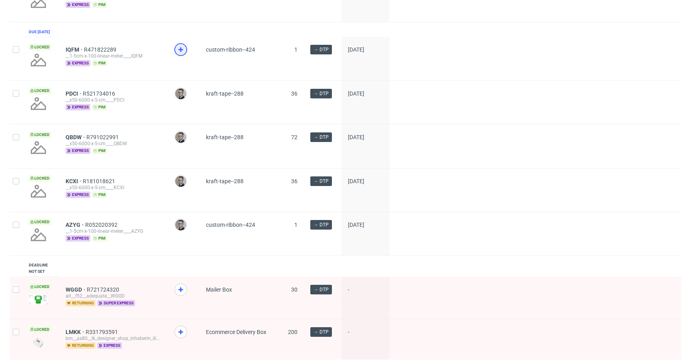  I want to click on a: WGGD, so click(76, 289).